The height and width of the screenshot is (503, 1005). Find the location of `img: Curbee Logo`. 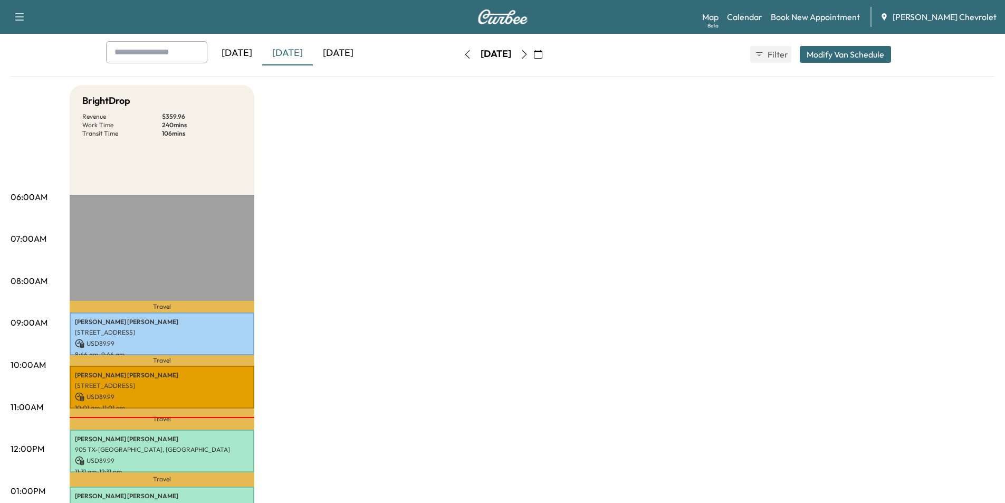

img: Curbee Logo is located at coordinates (503, 17).